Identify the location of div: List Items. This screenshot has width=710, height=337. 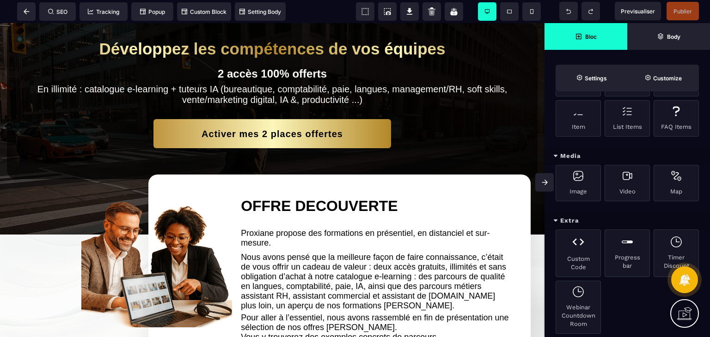
(627, 118).